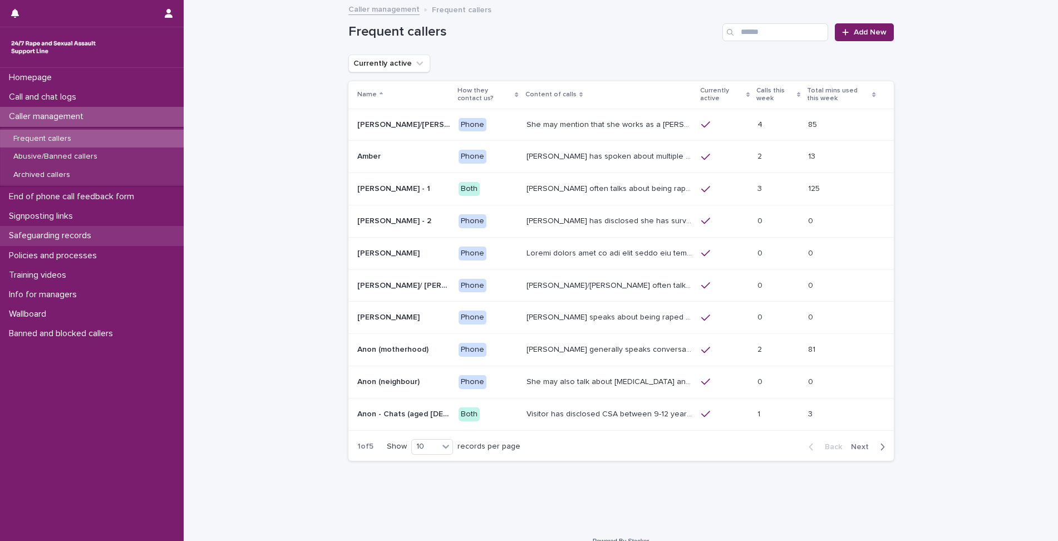 The height and width of the screenshot is (541, 1058). What do you see at coordinates (32, 77) in the screenshot?
I see `p: Homepage` at bounding box center [32, 77].